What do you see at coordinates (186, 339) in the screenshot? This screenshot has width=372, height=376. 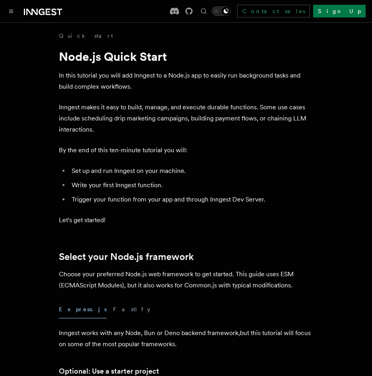 I see `p: Inngest works with any Node, Bun or Deno backend framework,but this tutorial will focus on some o...` at bounding box center [186, 339].